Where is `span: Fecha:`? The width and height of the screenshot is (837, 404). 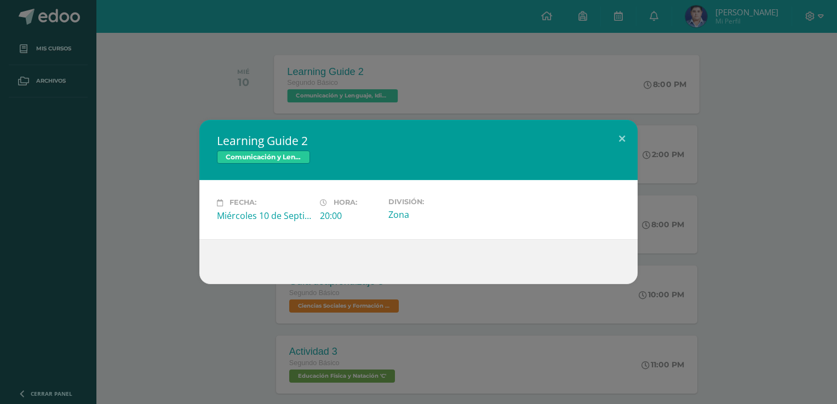
span: Fecha: is located at coordinates (243, 203).